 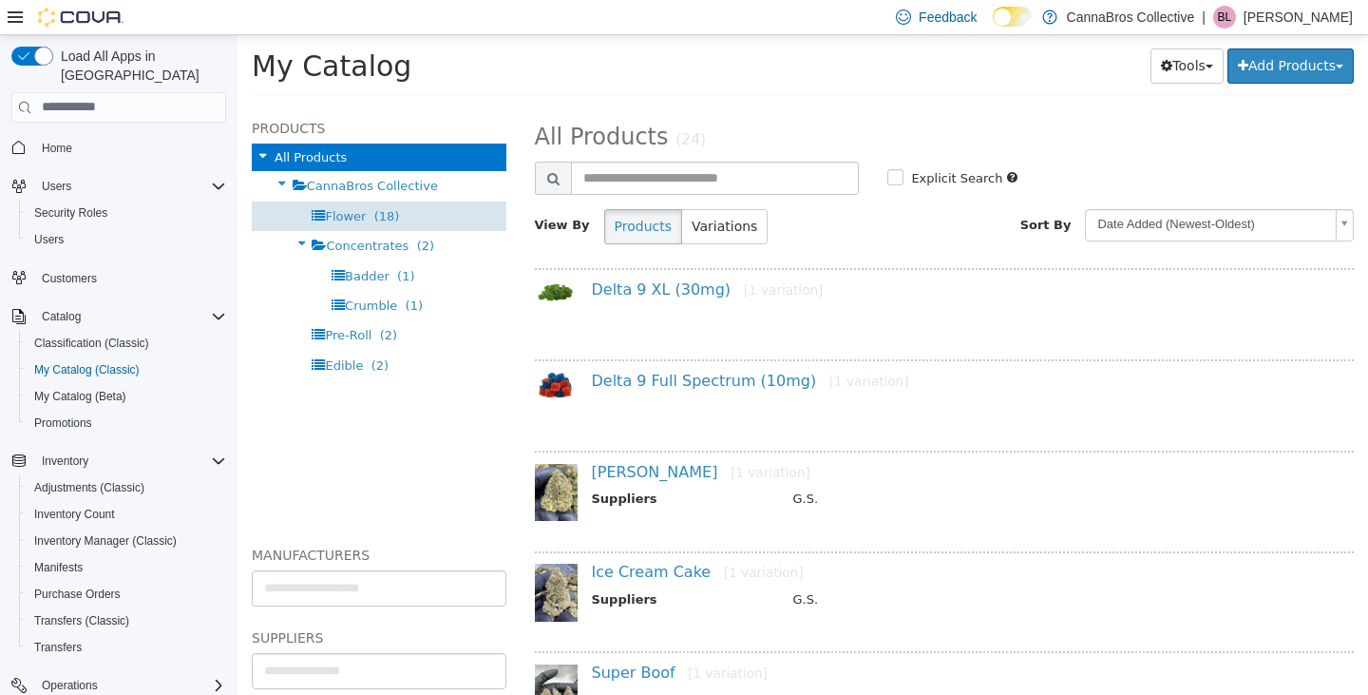 I want to click on span: CannaBros Collective, so click(x=135, y=150).